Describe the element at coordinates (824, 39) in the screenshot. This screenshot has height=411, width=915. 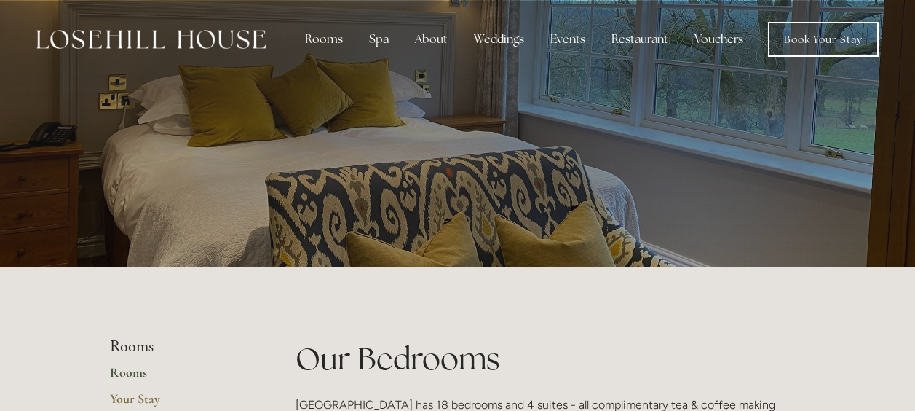
I see `a: Book Your Stay` at that location.